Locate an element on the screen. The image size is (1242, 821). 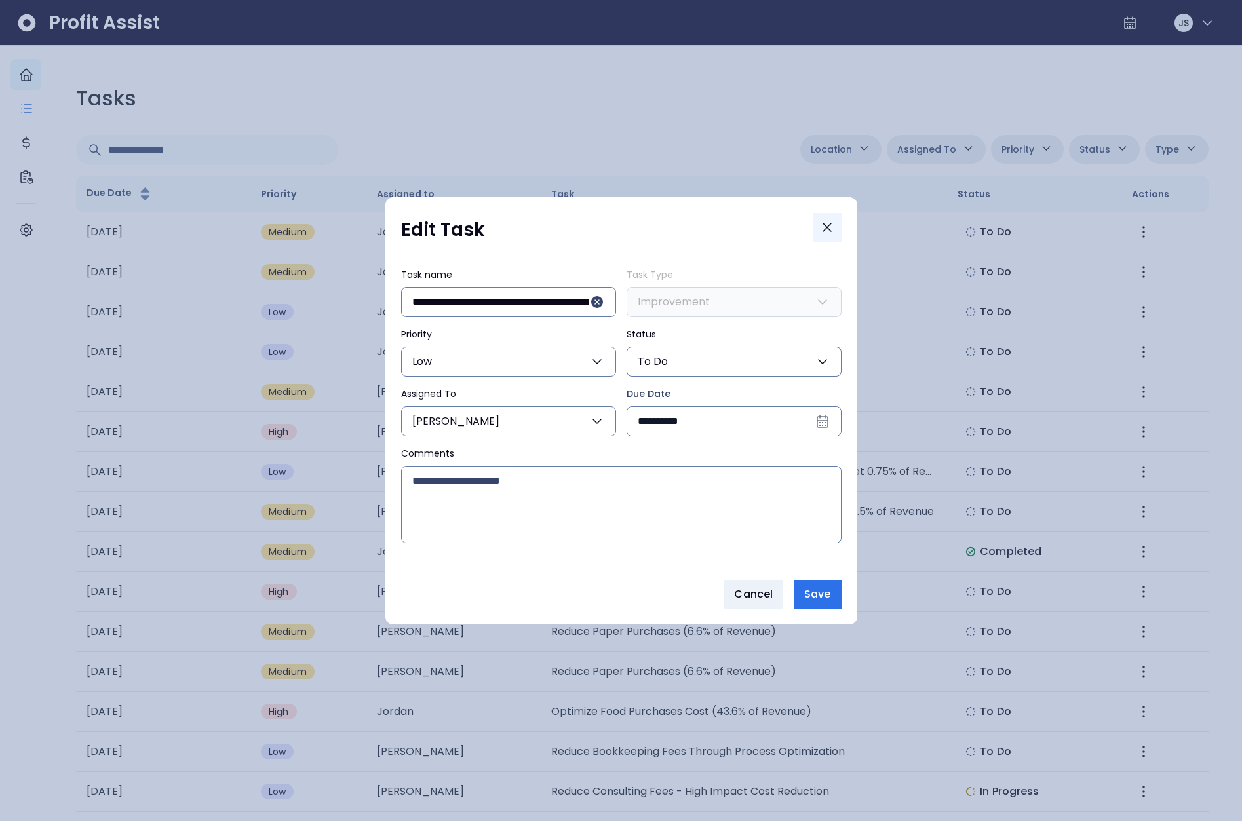
span: Status is located at coordinates (641, 334).